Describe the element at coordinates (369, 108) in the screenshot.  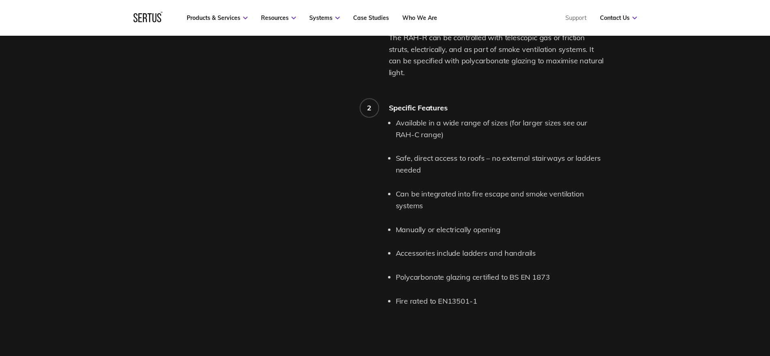
I see `div: 2` at that location.